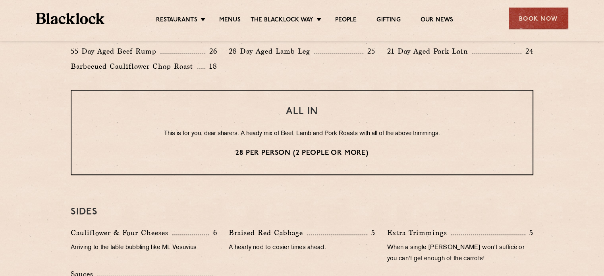  What do you see at coordinates (388, 21) in the screenshot?
I see `a: Gifting` at bounding box center [388, 21].